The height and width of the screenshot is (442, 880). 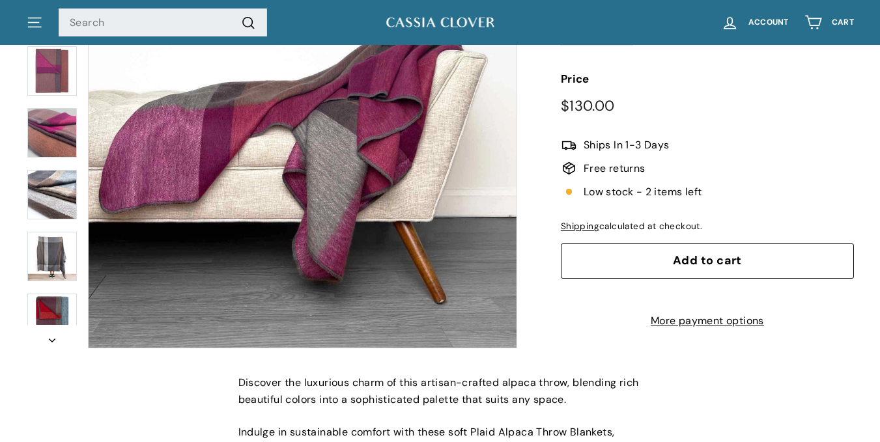 I want to click on span: Add to cart, so click(x=707, y=261).